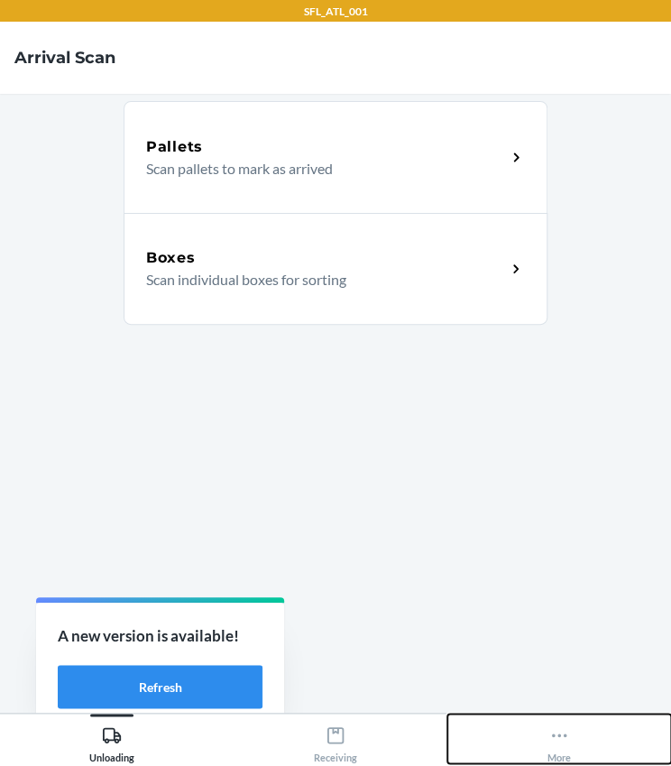  I want to click on h5: Boxes, so click(171, 258).